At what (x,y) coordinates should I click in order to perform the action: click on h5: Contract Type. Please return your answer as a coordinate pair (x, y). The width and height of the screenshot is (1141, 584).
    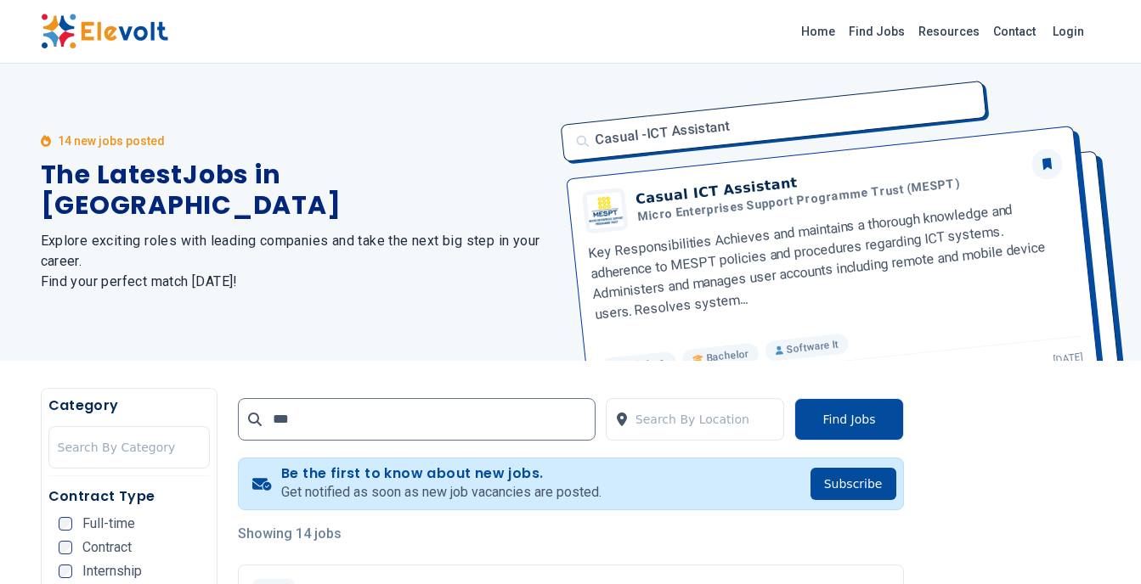
    Looking at the image, I should click on (129, 497).